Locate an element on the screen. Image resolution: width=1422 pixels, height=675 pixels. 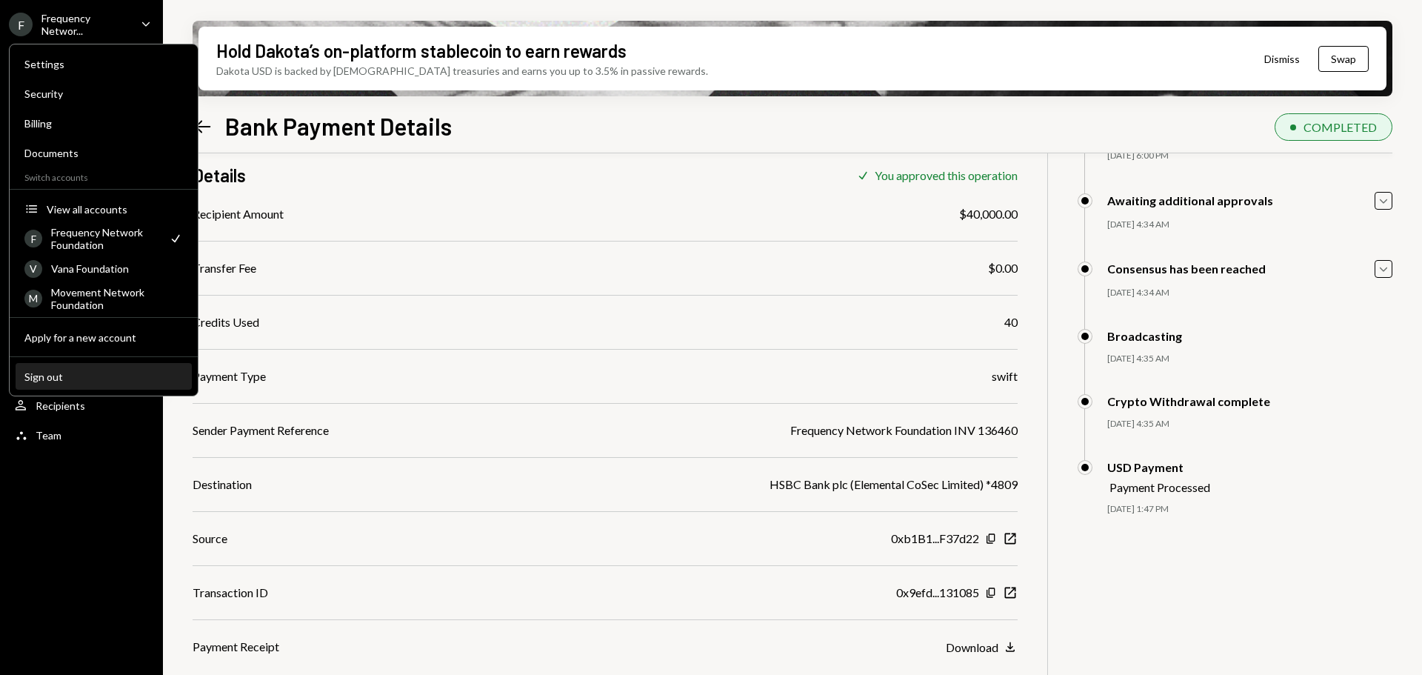
a: MMovement Network Foundation is located at coordinates (104, 298).